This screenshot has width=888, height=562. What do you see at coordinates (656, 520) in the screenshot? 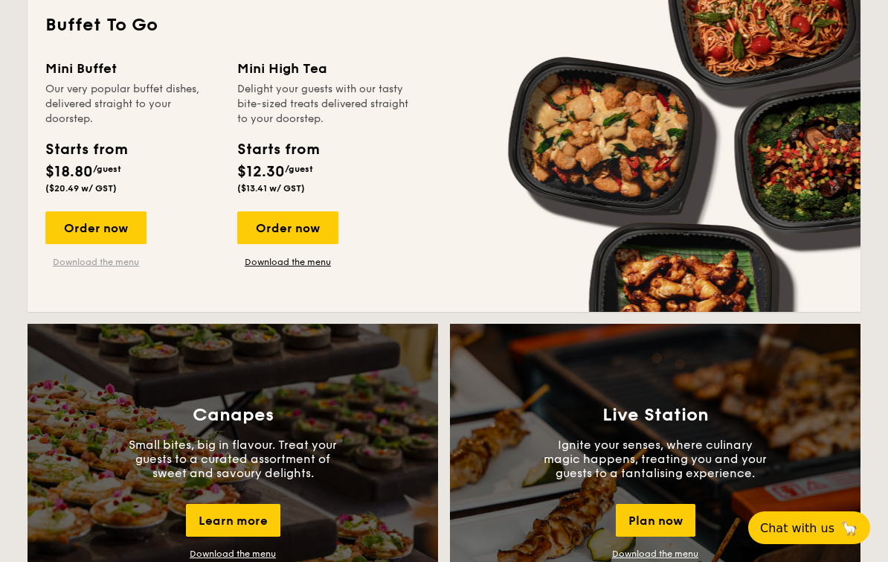
I see `div: Plan now` at bounding box center [656, 520].